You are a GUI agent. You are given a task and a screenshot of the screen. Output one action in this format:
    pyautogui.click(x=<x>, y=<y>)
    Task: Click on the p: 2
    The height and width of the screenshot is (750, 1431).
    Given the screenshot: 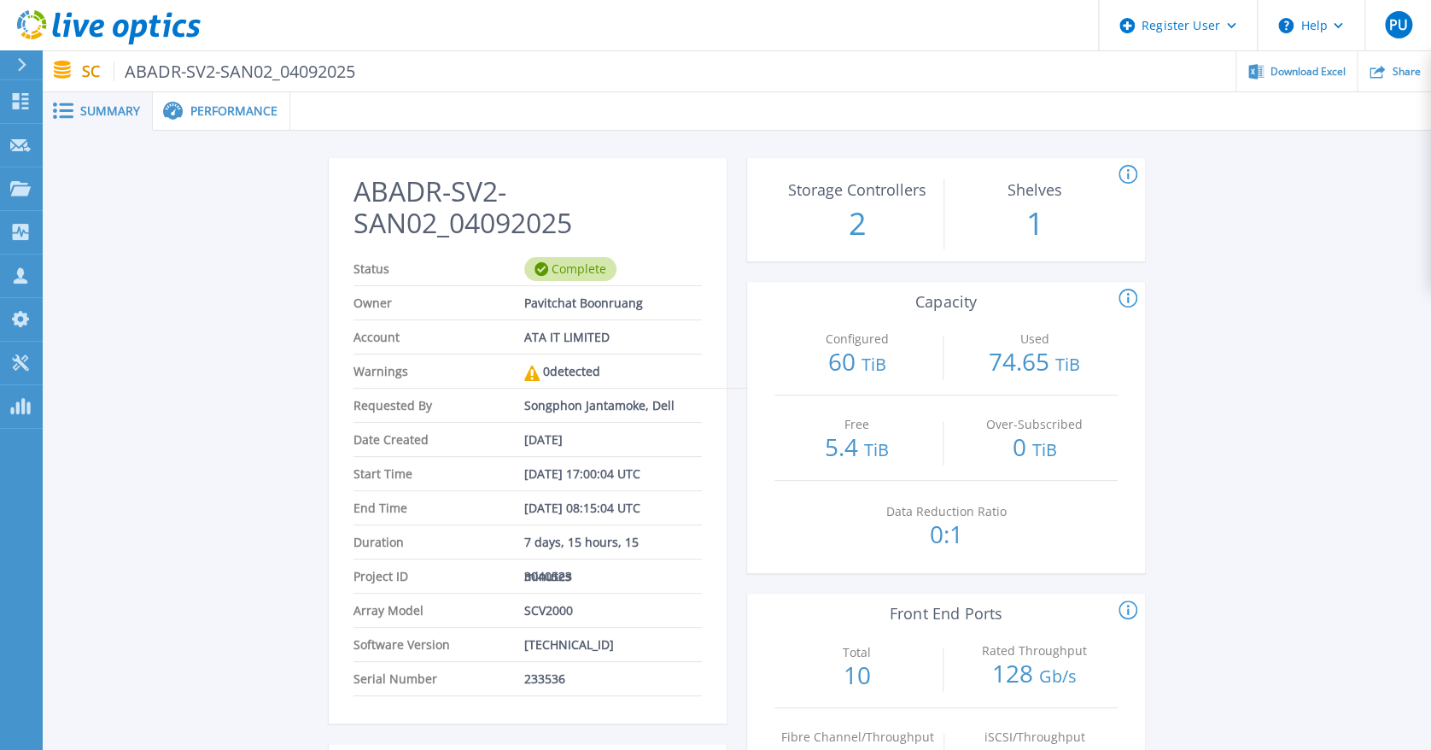 What is the action you would take?
    pyautogui.click(x=857, y=224)
    